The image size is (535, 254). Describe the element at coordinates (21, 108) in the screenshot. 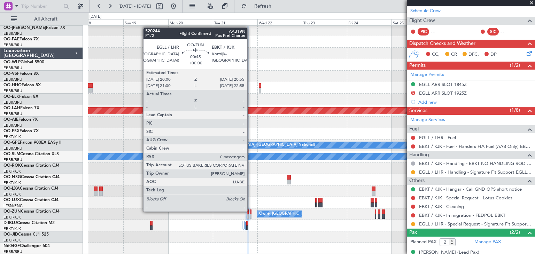

I see `a: OO-LAHFalcon 7X` at that location.